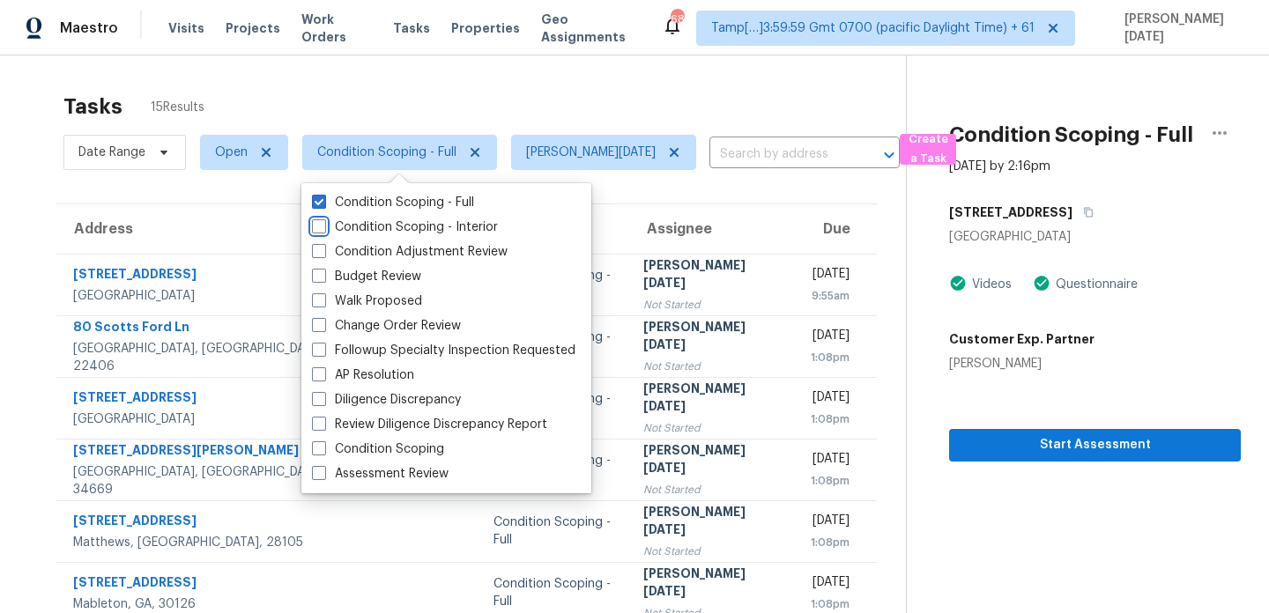 Image resolution: width=1269 pixels, height=613 pixels. Describe the element at coordinates (378, 449) in the screenshot. I see `label: Condition Scoping` at that location.